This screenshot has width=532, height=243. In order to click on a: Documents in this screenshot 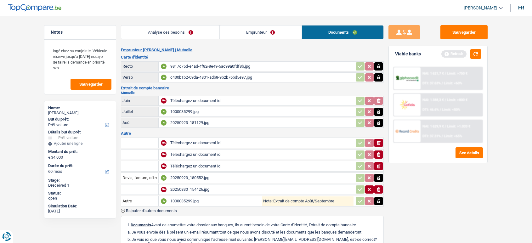, I will do `click(343, 32)`.